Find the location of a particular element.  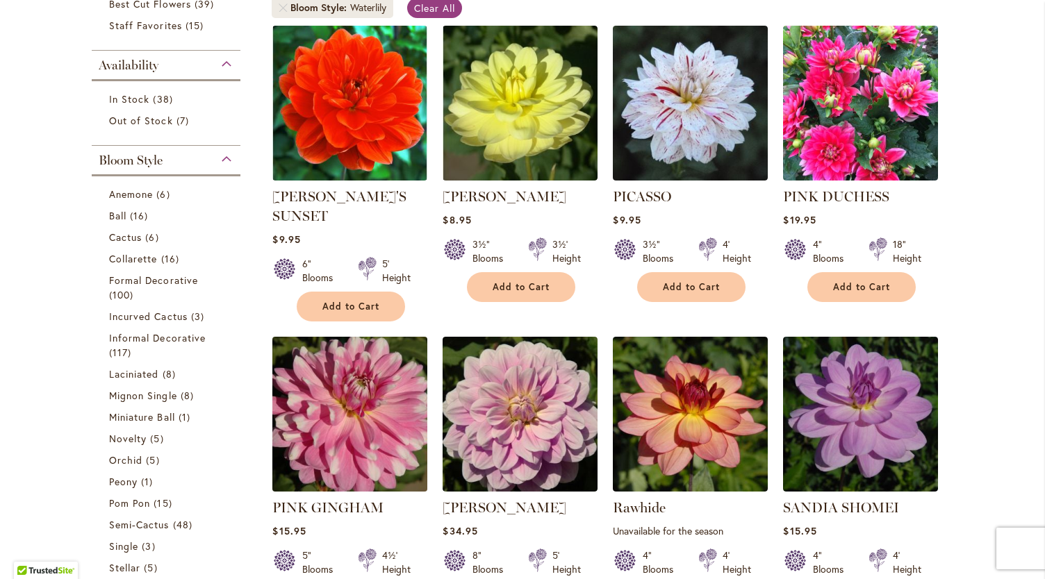

a: Novelty 5 is located at coordinates (167, 438).